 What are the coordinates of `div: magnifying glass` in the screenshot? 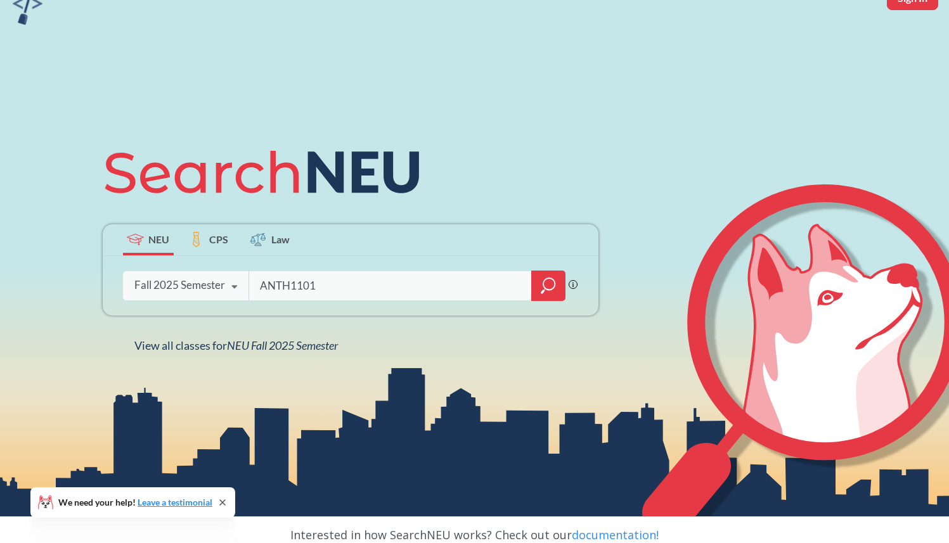 It's located at (548, 286).